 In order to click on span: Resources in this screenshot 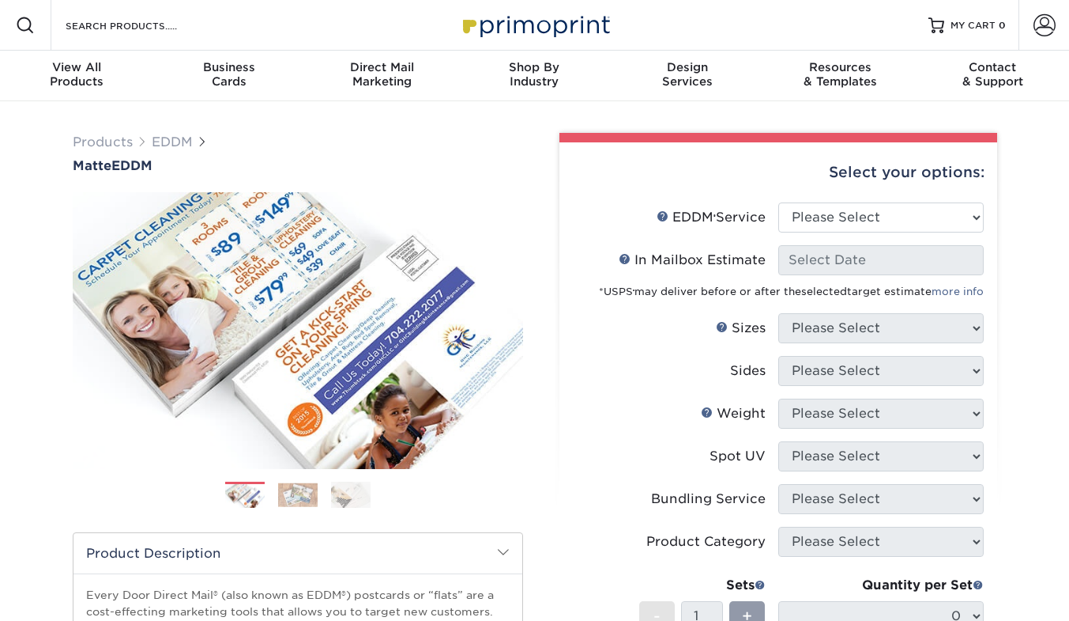, I will do `click(839, 67)`.